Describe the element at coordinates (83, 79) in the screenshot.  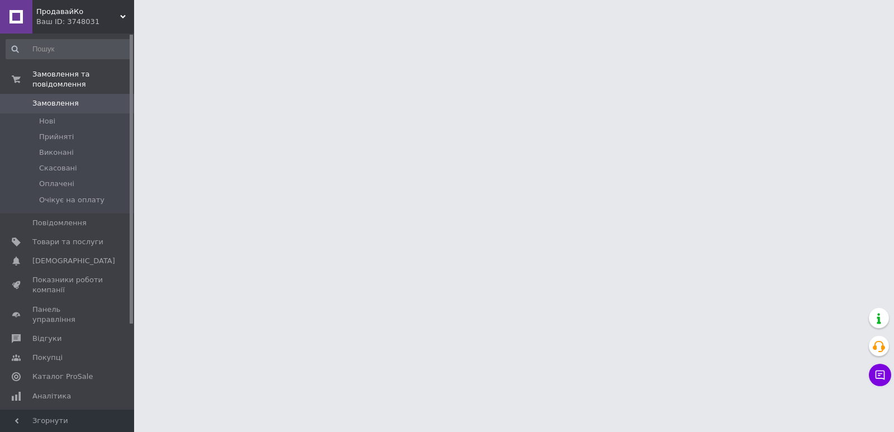
I see `span: Замовлення та повідомлення` at that location.